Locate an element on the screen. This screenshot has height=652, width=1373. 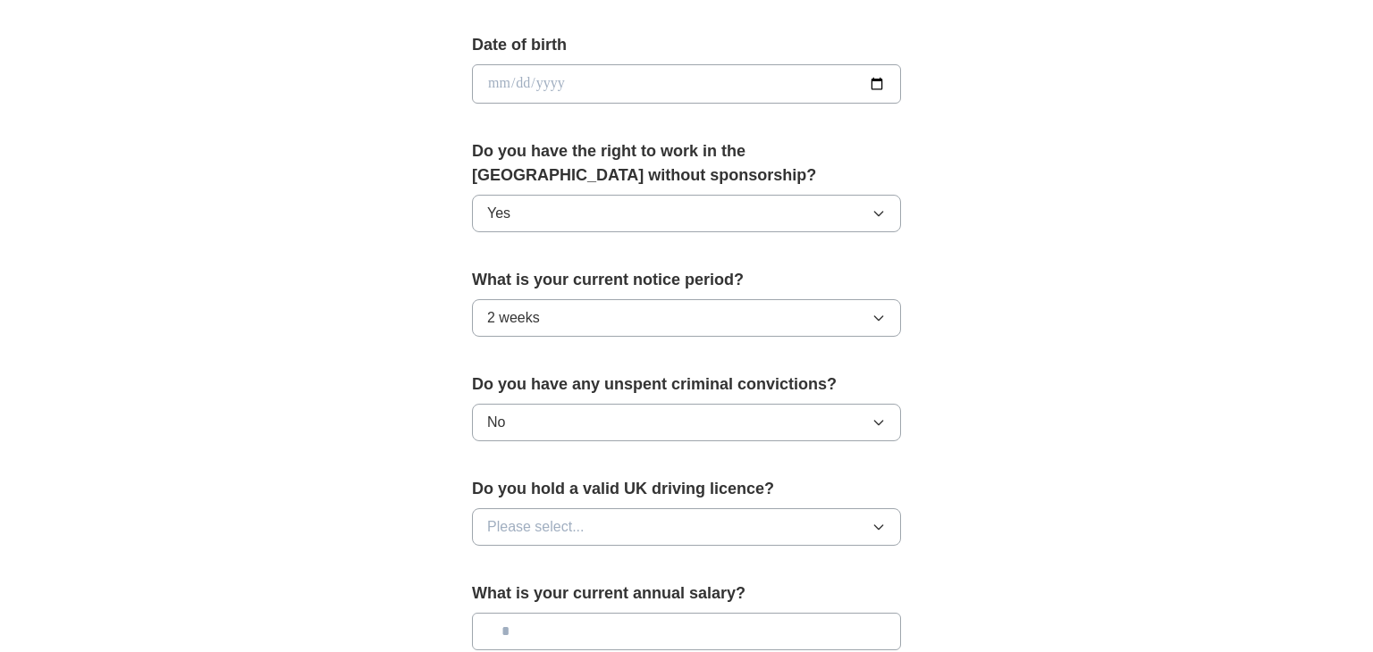
label: What is your current annual salary? is located at coordinates (686, 593).